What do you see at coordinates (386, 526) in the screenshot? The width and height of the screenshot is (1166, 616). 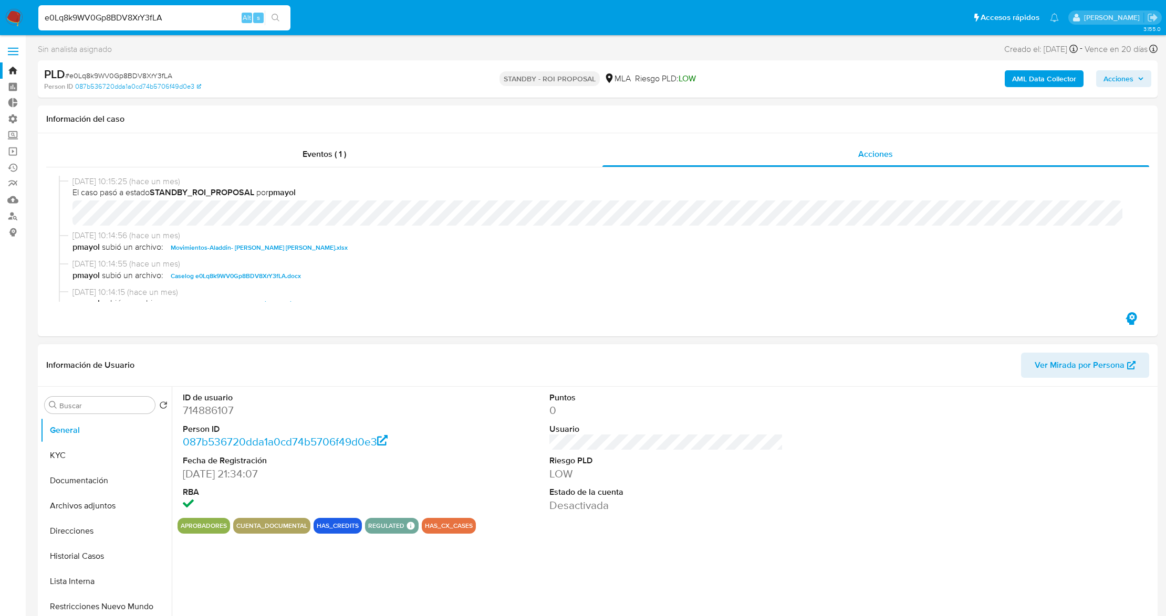 I see `button: regulated` at bounding box center [386, 526].